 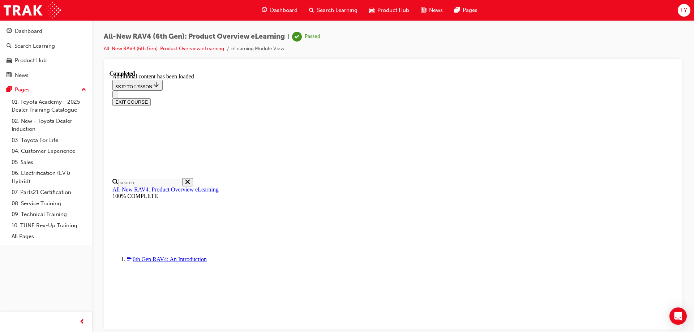 What do you see at coordinates (678, 316) in the screenshot?
I see `div: Open Intercom Messenger` at bounding box center [678, 316].